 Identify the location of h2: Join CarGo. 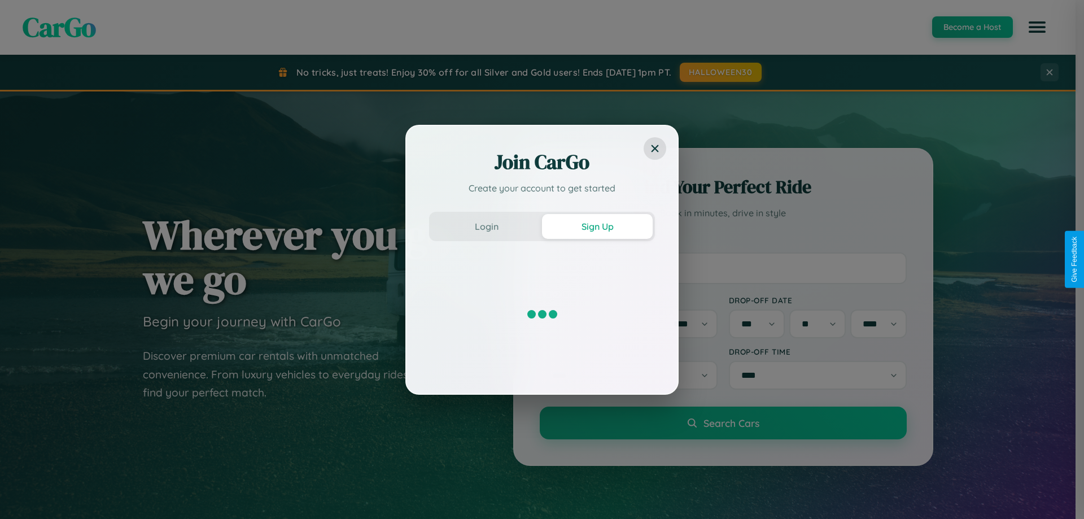
(542, 162).